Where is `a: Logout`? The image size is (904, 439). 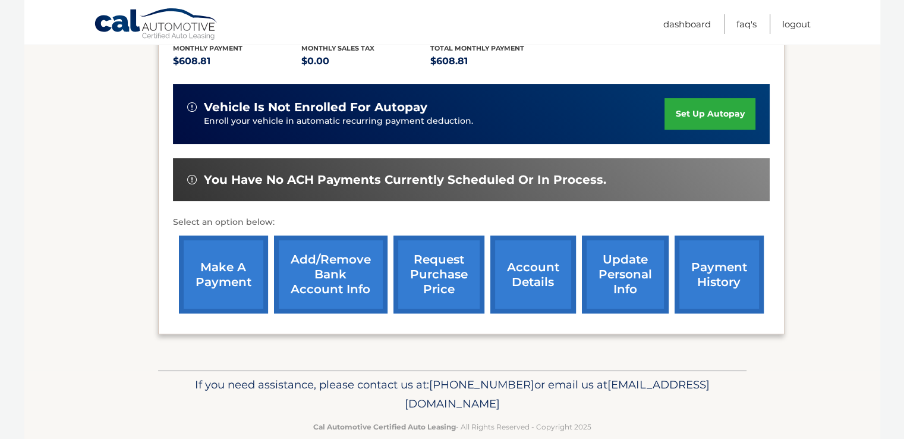 a: Logout is located at coordinates (796, 24).